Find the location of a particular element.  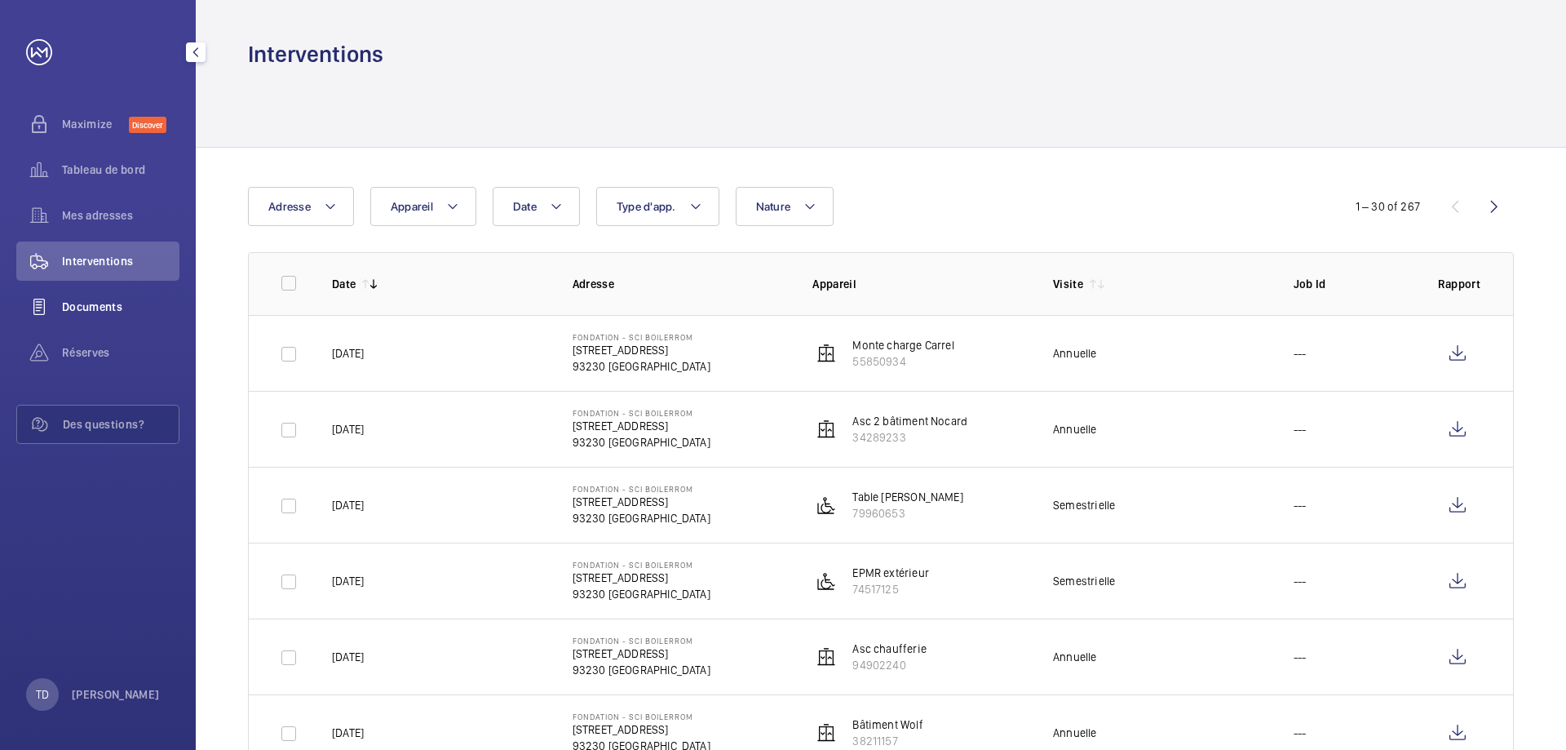

p: Job Id is located at coordinates (1353, 284).